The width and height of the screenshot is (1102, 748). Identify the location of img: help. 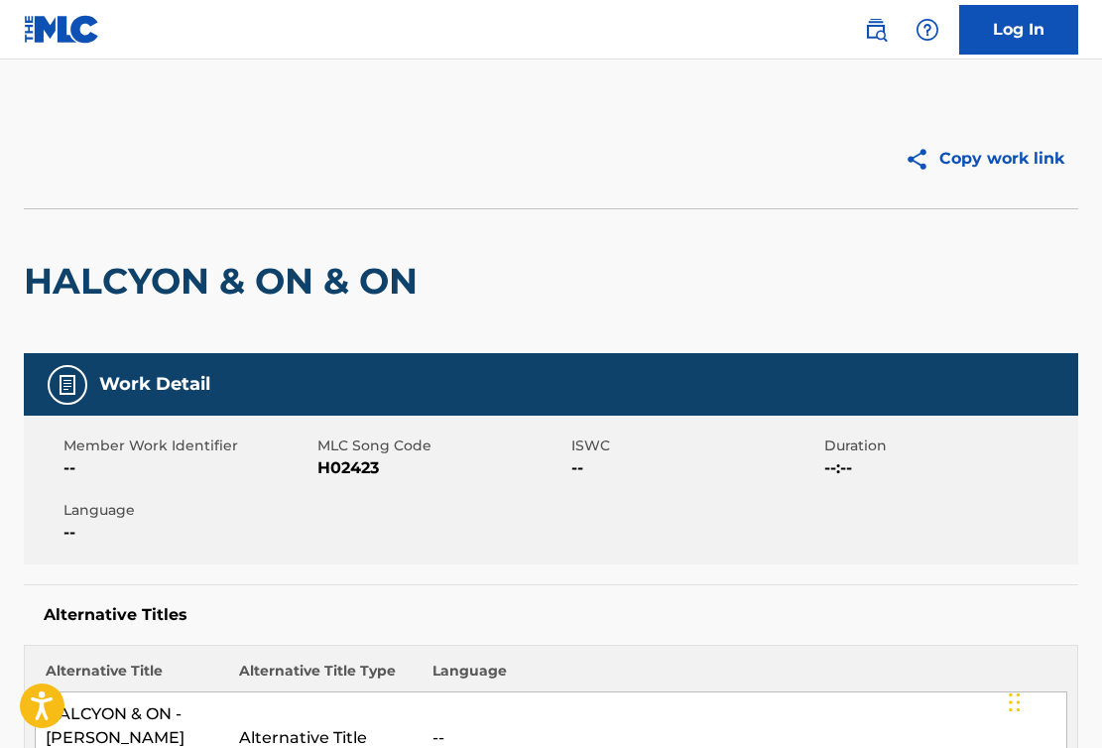
(927, 30).